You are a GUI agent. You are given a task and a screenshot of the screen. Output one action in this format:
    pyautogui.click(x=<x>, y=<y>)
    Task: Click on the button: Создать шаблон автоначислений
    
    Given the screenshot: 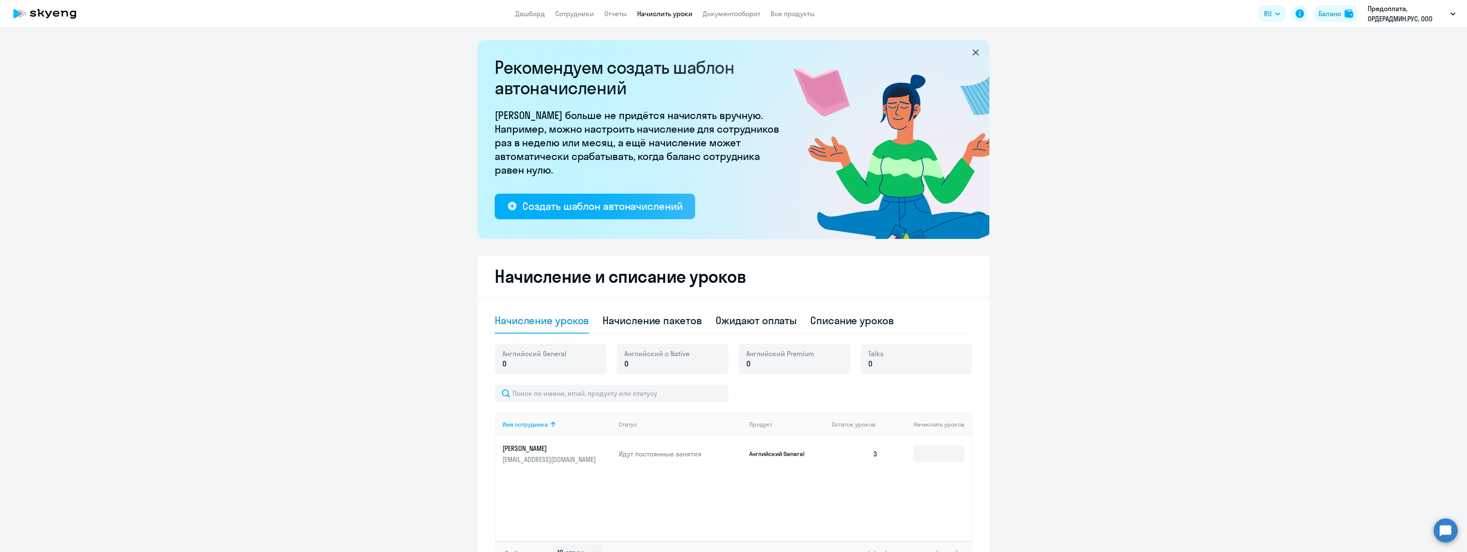 What is the action you would take?
    pyautogui.click(x=595, y=206)
    